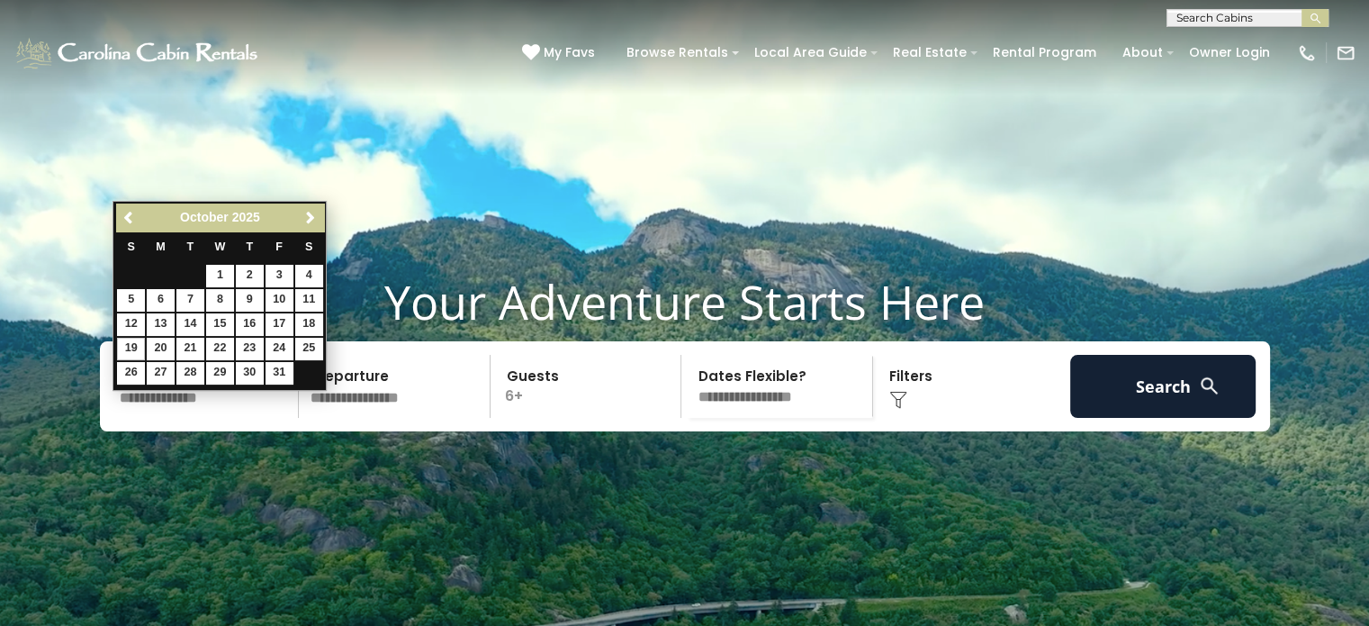  What do you see at coordinates (160, 300) in the screenshot?
I see `a: 6` at bounding box center [160, 300].